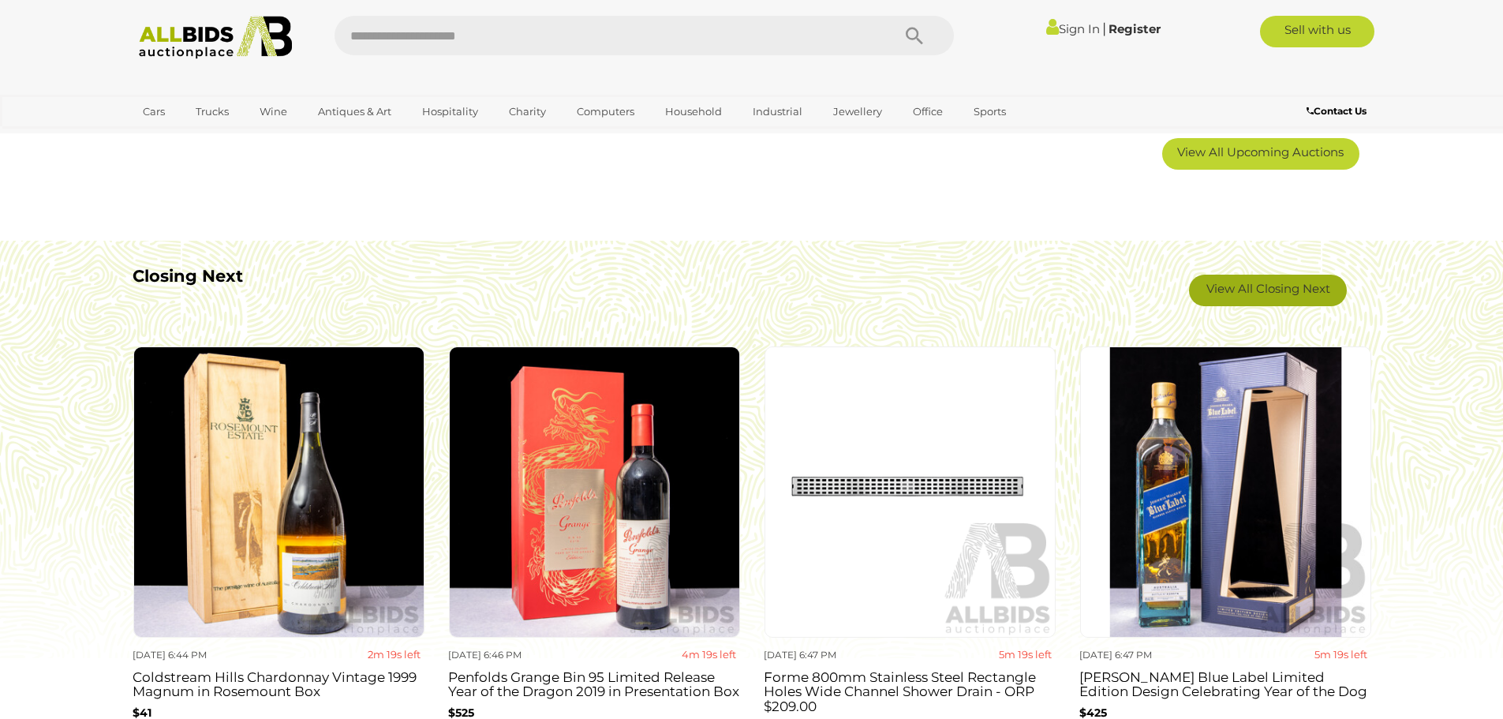  What do you see at coordinates (1338, 111) in the screenshot?
I see `a: Contact Us` at bounding box center [1338, 111].